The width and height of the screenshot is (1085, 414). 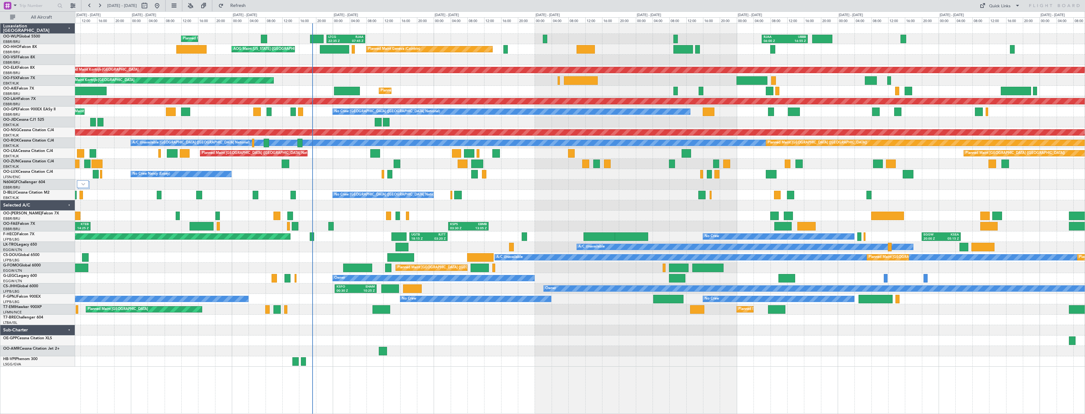 I want to click on div: Planned Maint Liege, so click(x=199, y=39).